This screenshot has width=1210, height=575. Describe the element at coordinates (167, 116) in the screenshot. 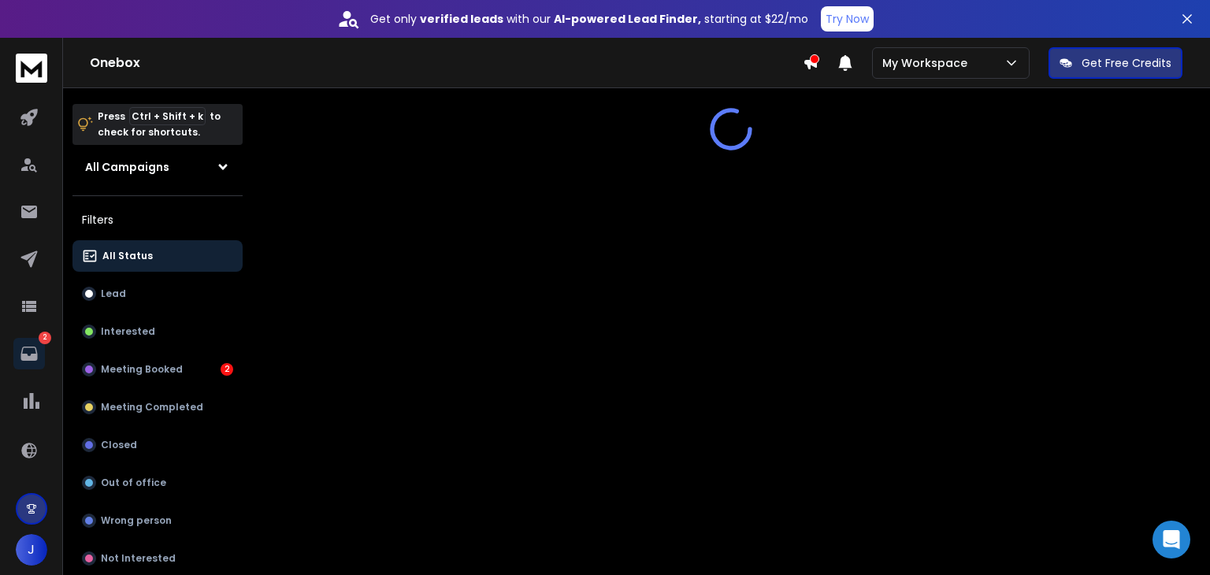

I see `span: Ctrl + Shift + k` at that location.